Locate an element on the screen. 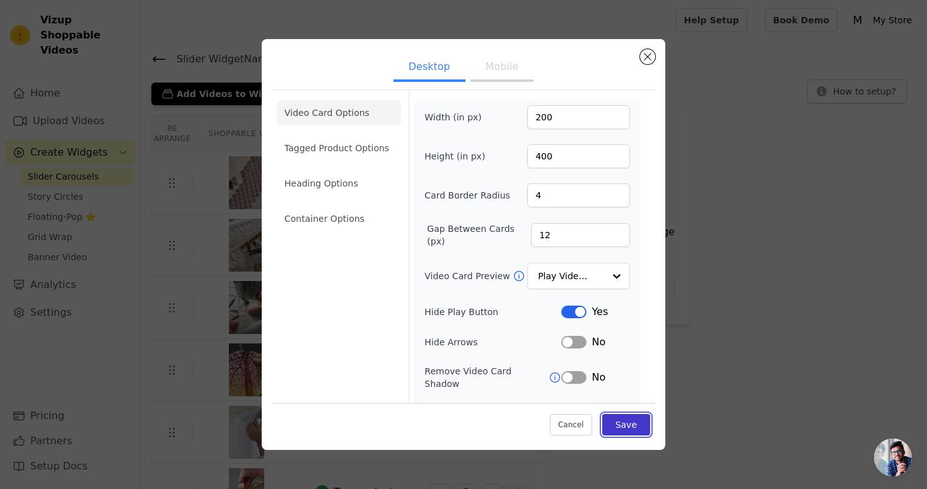  button: Desktop is located at coordinates (429, 68).